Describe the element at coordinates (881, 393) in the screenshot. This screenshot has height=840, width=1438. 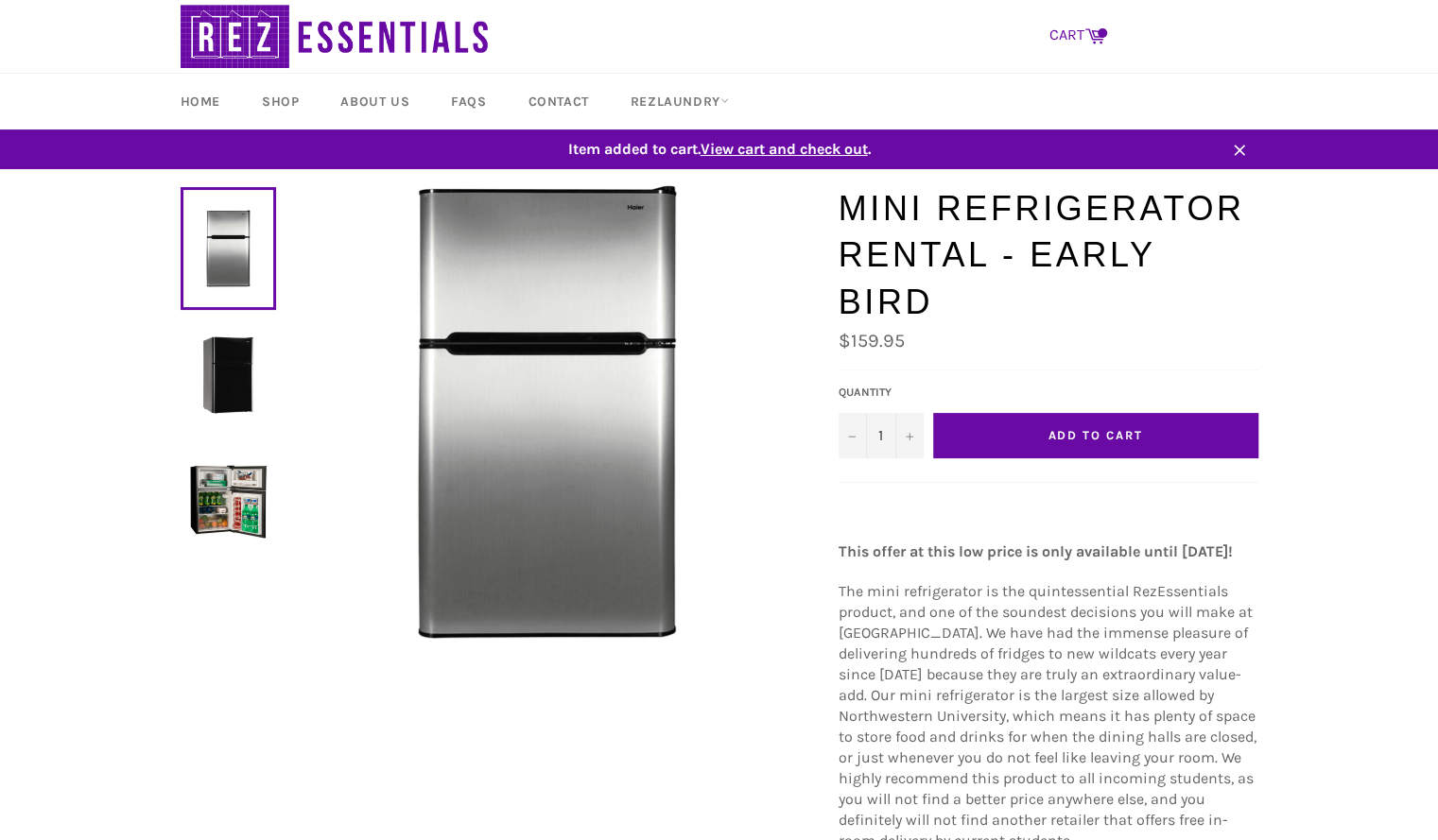
I see `label: Quantity` at that location.